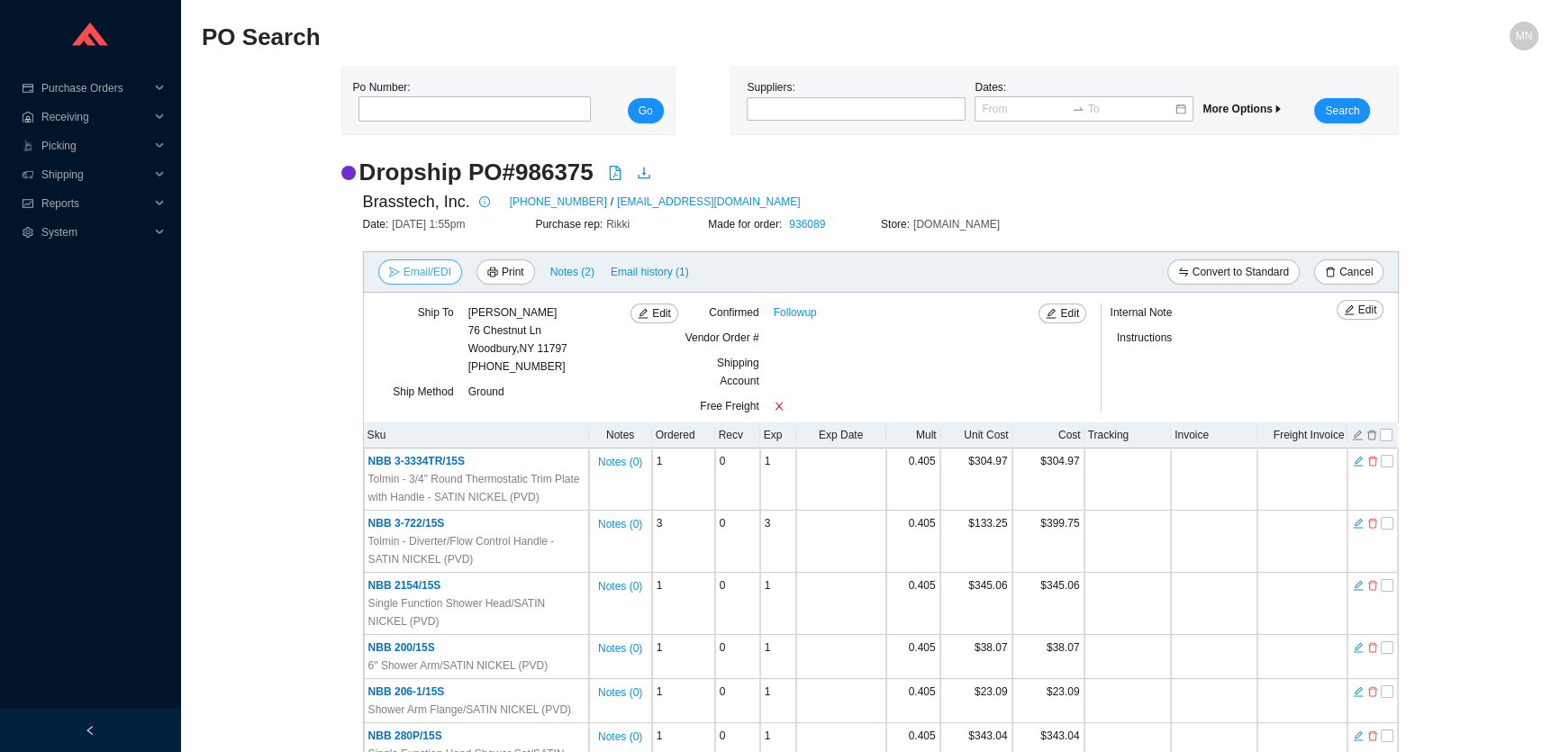 This screenshot has height=752, width=1560. What do you see at coordinates (406, 692) in the screenshot?
I see `span: NBB 206-1/15S` at bounding box center [406, 692].